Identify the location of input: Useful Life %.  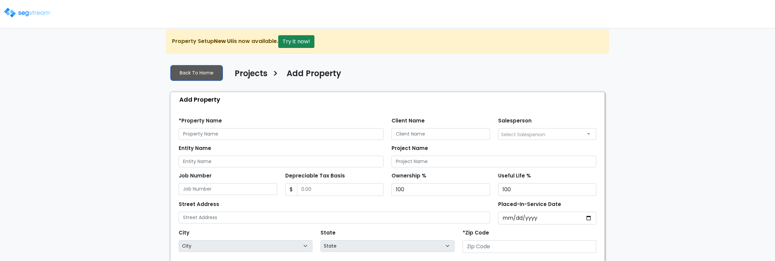
(547, 189).